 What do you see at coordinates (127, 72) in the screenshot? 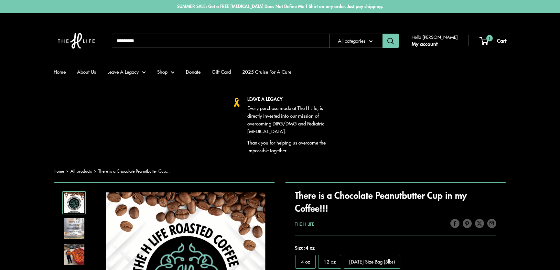
I see `a: Leave A Legacy` at bounding box center [127, 72].